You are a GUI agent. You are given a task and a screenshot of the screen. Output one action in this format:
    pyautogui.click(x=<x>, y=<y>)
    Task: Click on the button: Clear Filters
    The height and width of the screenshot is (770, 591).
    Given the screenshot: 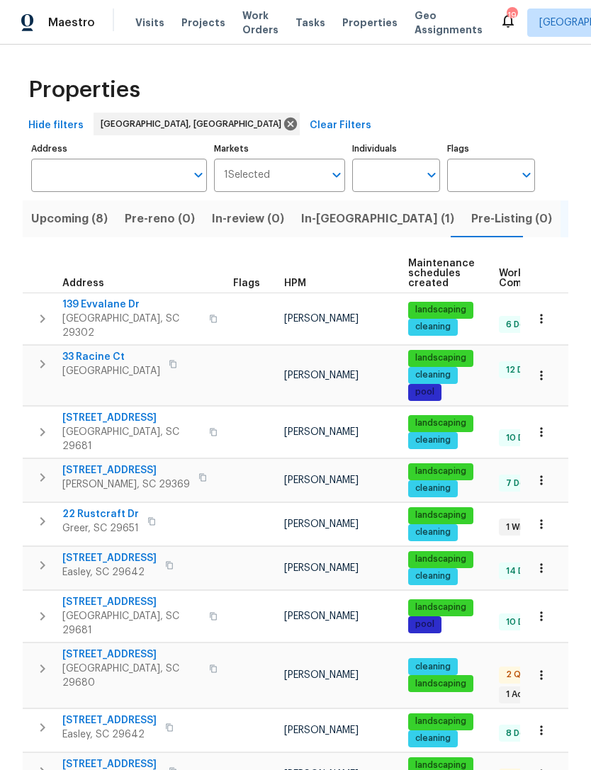 What is the action you would take?
    pyautogui.click(x=340, y=125)
    